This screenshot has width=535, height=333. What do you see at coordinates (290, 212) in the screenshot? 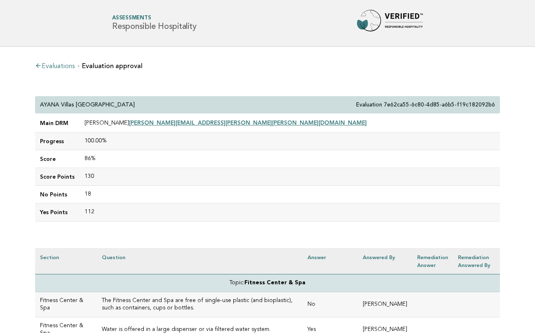
I see `td: 112` at bounding box center [290, 212].